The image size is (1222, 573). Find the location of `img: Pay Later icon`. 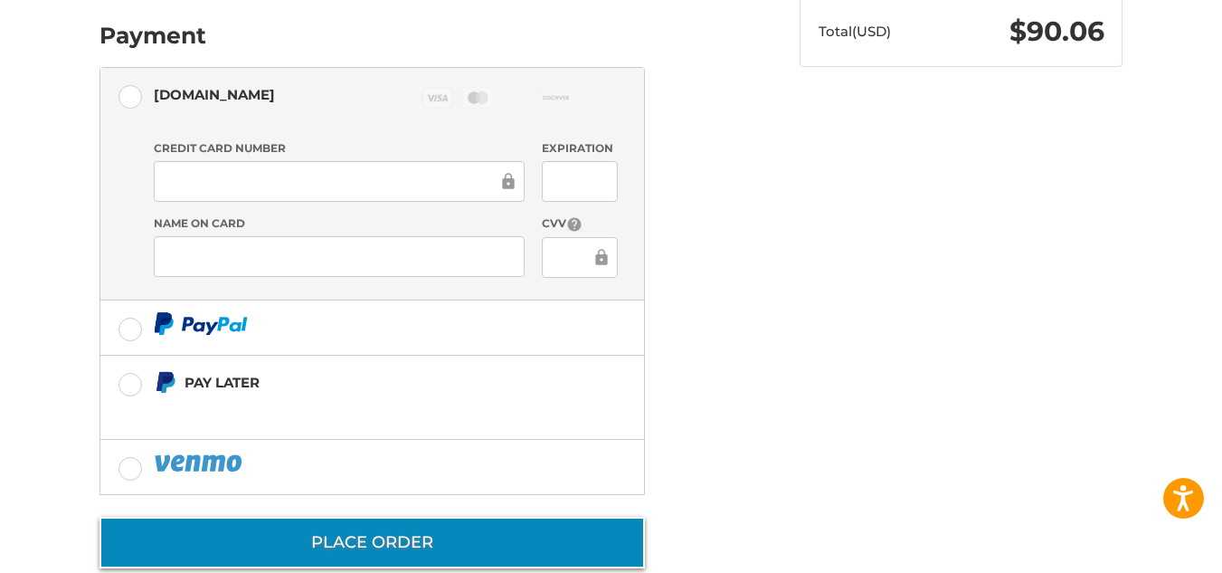

img: Pay Later icon is located at coordinates (165, 382).